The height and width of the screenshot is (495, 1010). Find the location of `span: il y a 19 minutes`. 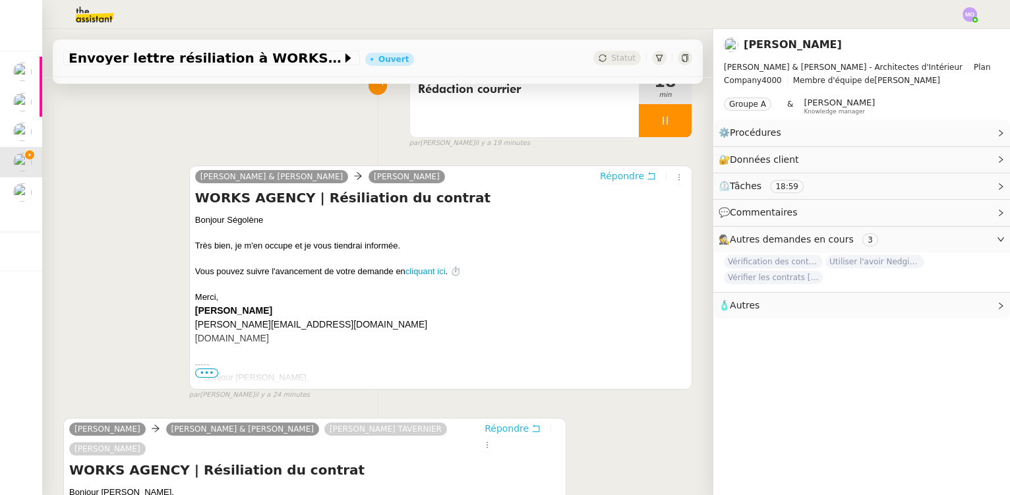

span: il y a 19 minutes is located at coordinates (502, 143).